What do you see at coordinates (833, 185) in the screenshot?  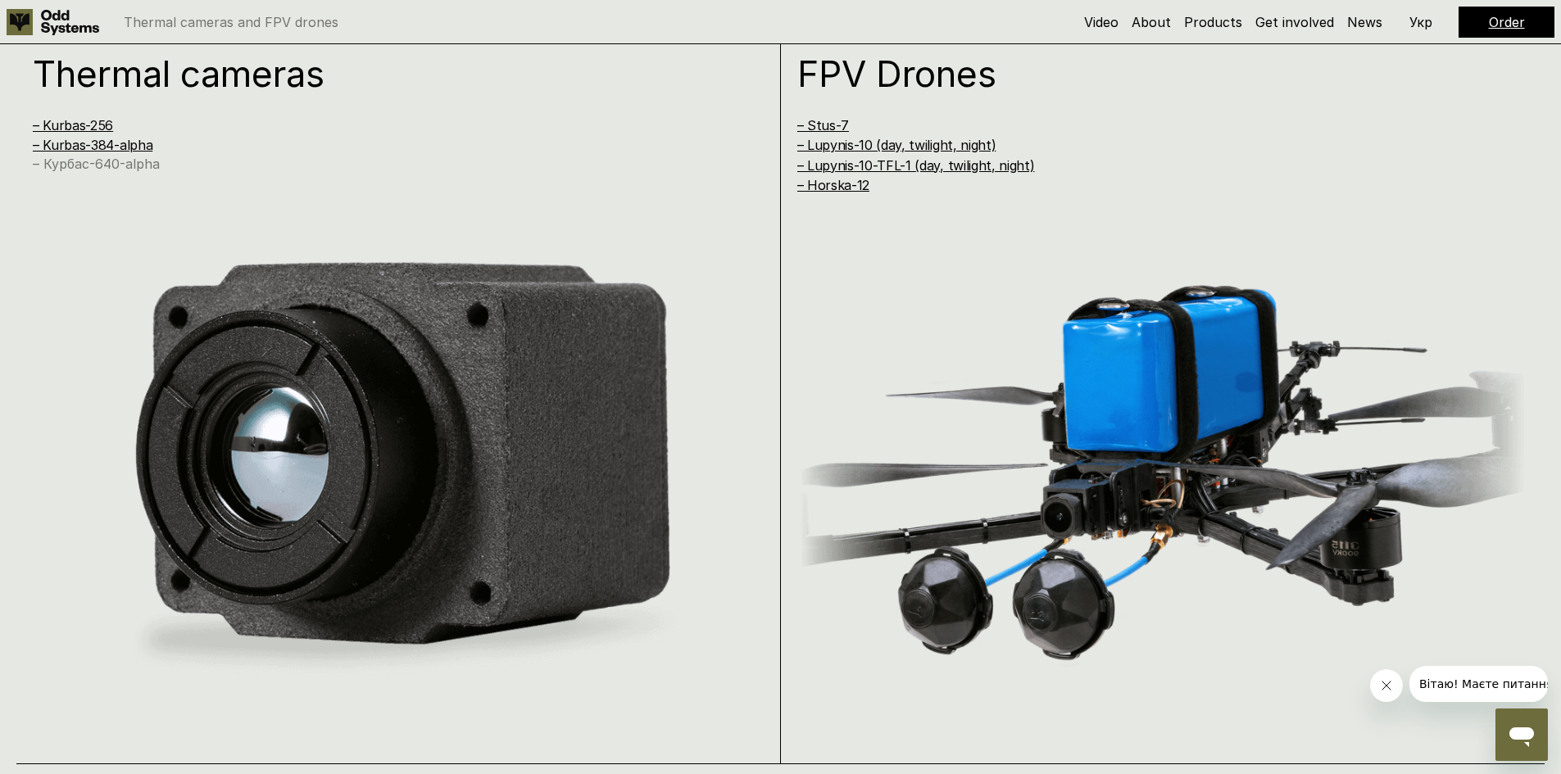 I see `a: – Horska-12` at bounding box center [833, 185].